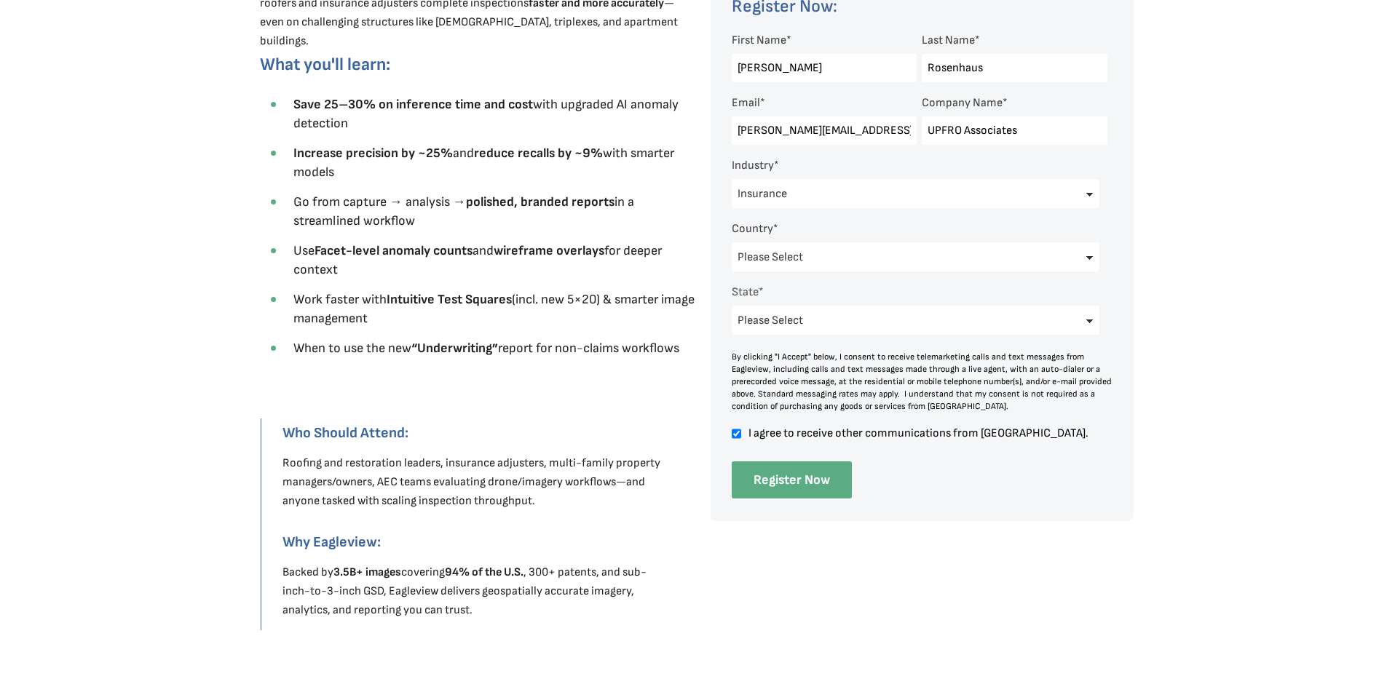 This screenshot has width=1387, height=676. Describe the element at coordinates (465, 591) in the screenshot. I see `span: Backed by covering , 300+ patents, and sub-inch-to-3-inch GSD, Eagleview delivers geospatially ac...` at that location.